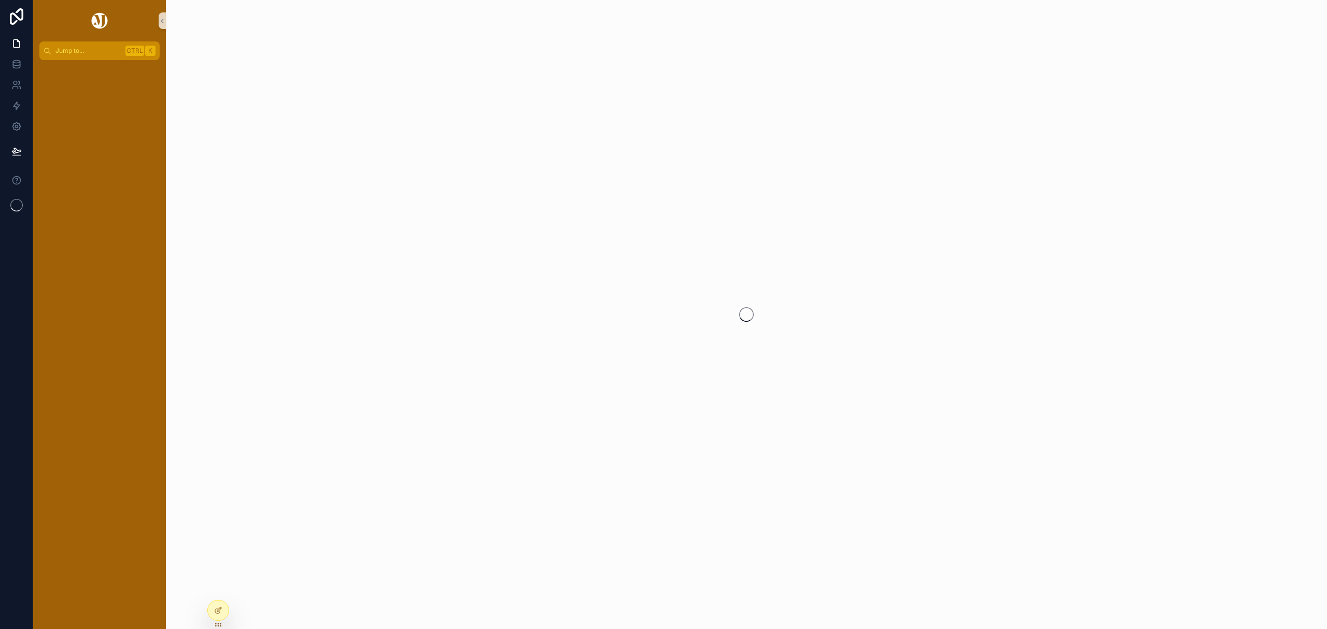 The width and height of the screenshot is (1327, 629). What do you see at coordinates (88, 51) in the screenshot?
I see `span: Jump to...` at bounding box center [88, 51].